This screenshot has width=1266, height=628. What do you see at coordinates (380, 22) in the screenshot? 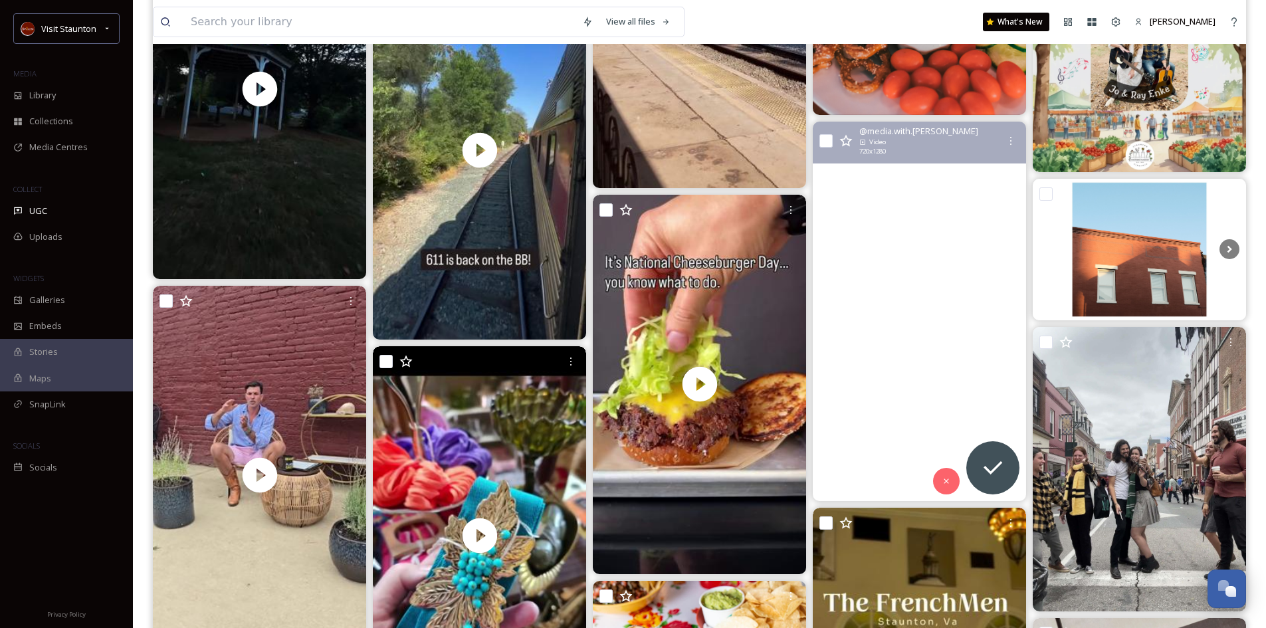
I see `input: Search your library` at bounding box center [380, 22].